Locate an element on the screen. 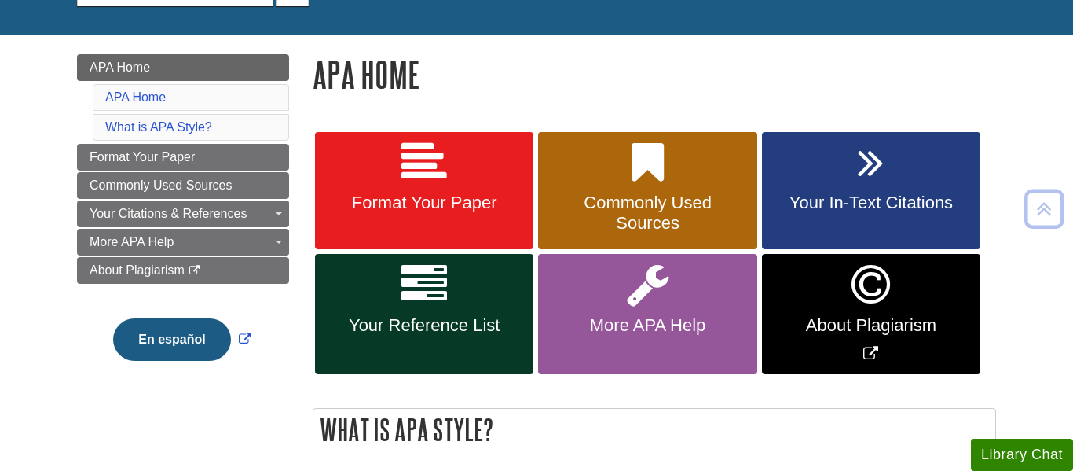 The width and height of the screenshot is (1073, 471). a: About Plagiarism is located at coordinates (183, 270).